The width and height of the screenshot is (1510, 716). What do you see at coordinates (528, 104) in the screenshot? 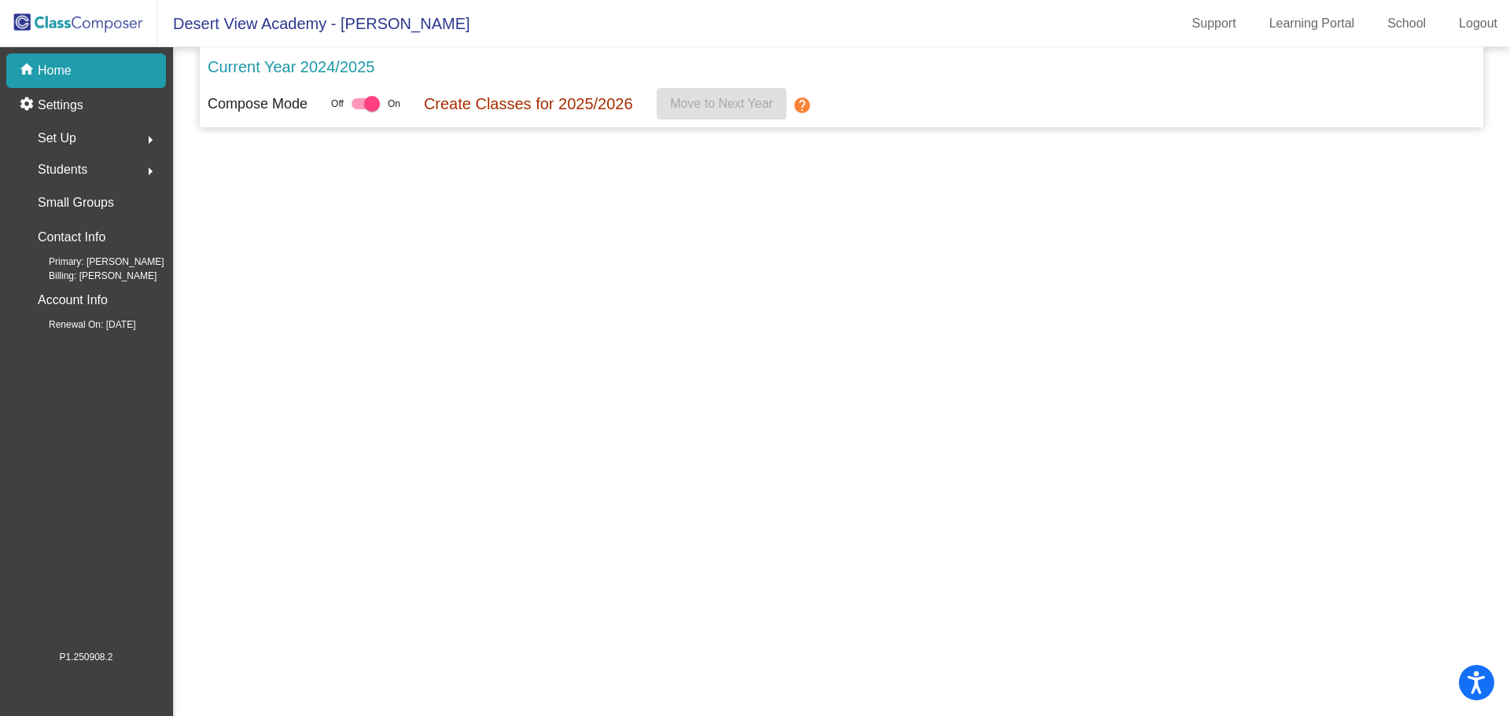
I see `p: Create Classes for 2025/2026` at bounding box center [528, 104].